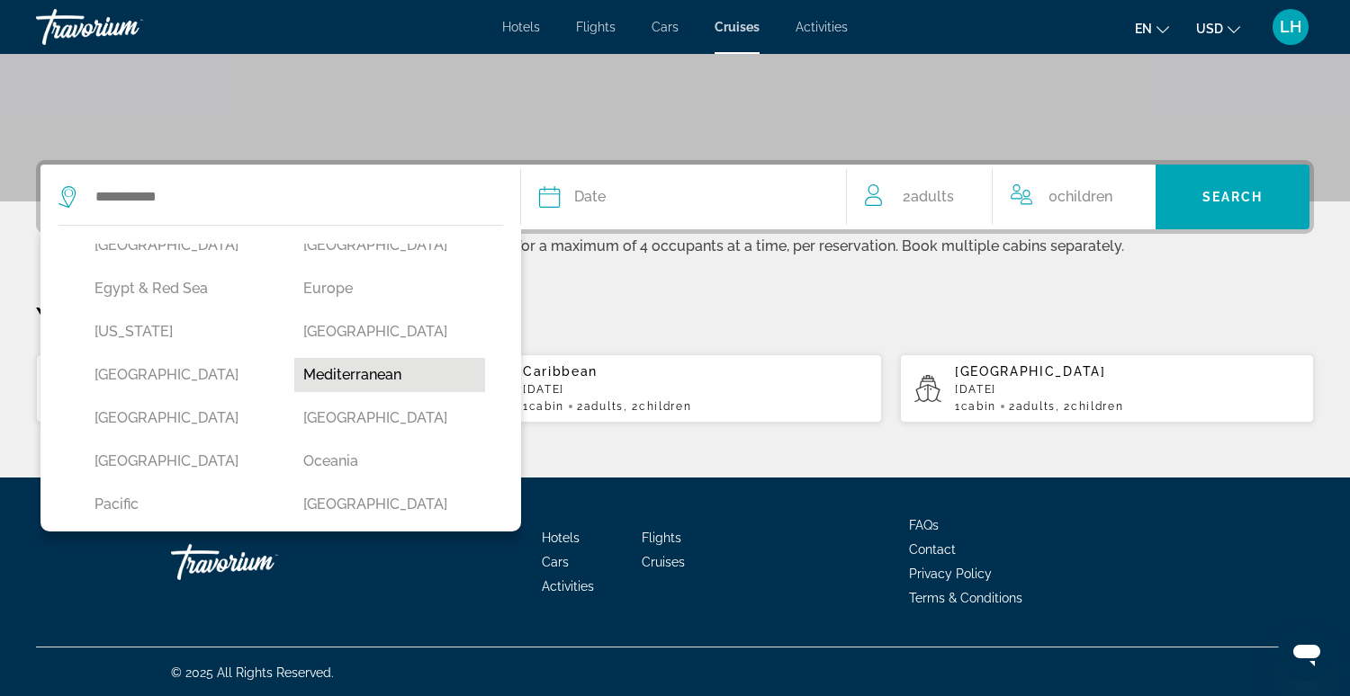  I want to click on span: LH, so click(1290, 27).